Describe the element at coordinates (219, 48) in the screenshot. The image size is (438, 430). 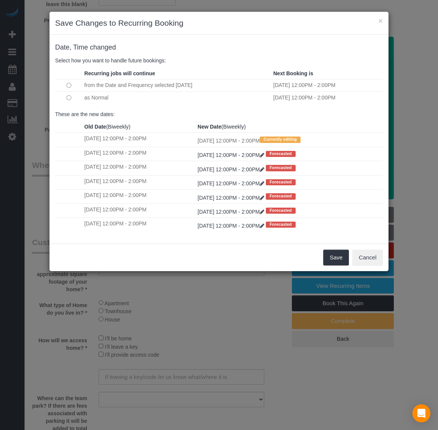
I see `h4: changed` at that location.